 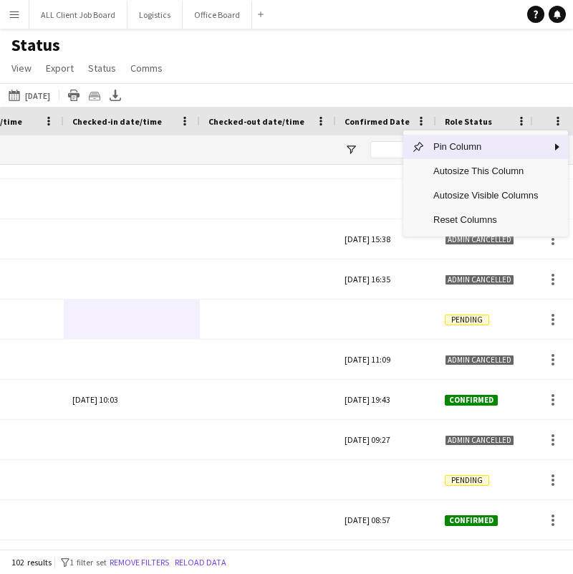 What do you see at coordinates (351, 150) in the screenshot?
I see `button: Open Filter Menu` at bounding box center [351, 150].